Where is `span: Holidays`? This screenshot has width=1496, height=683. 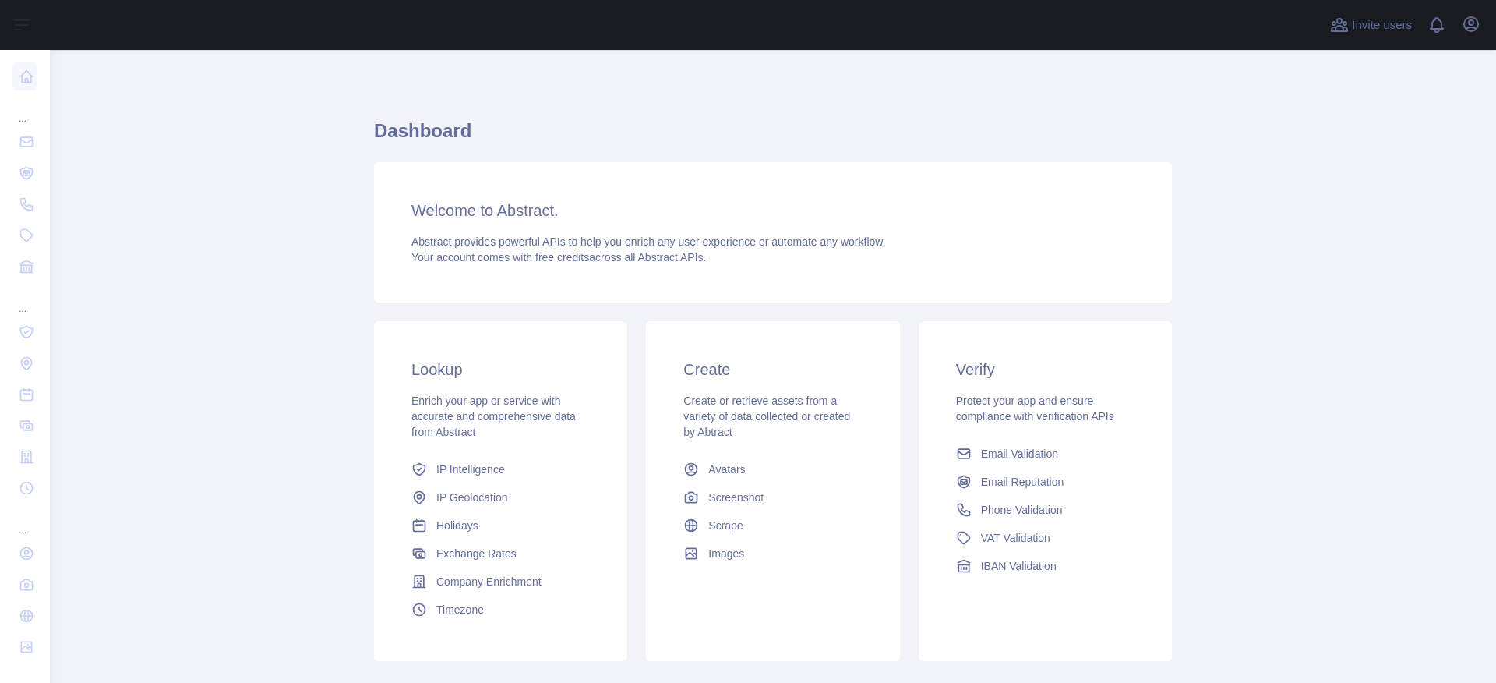 span: Holidays is located at coordinates (457, 525).